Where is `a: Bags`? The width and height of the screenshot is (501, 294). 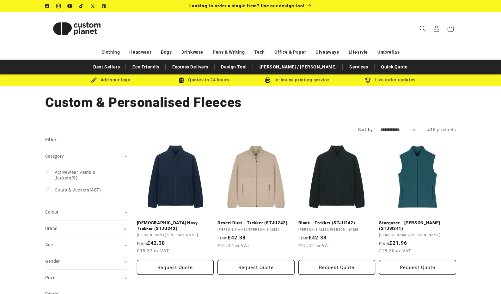
a: Bags is located at coordinates (166, 52).